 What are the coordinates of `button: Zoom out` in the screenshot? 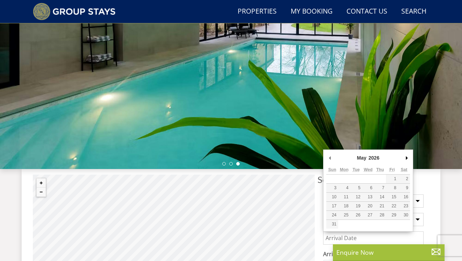 It's located at (41, 192).